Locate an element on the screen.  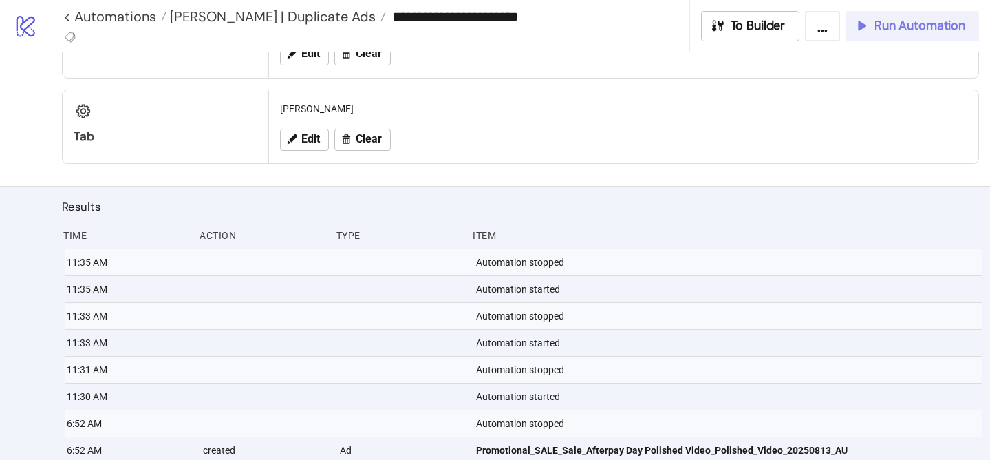
button: To Builder is located at coordinates (751, 26).